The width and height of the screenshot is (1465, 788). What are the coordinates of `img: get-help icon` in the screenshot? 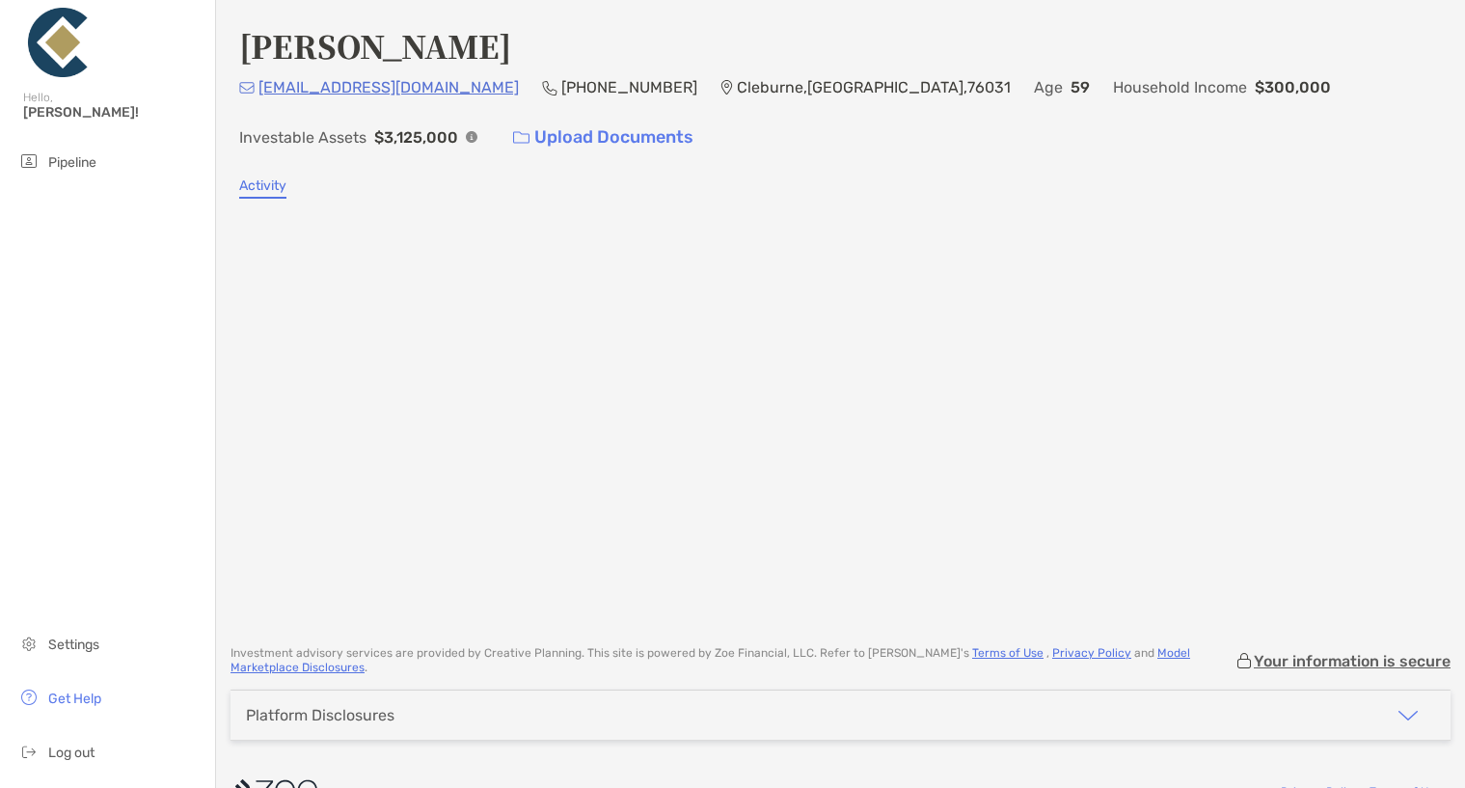 It's located at (29, 697).